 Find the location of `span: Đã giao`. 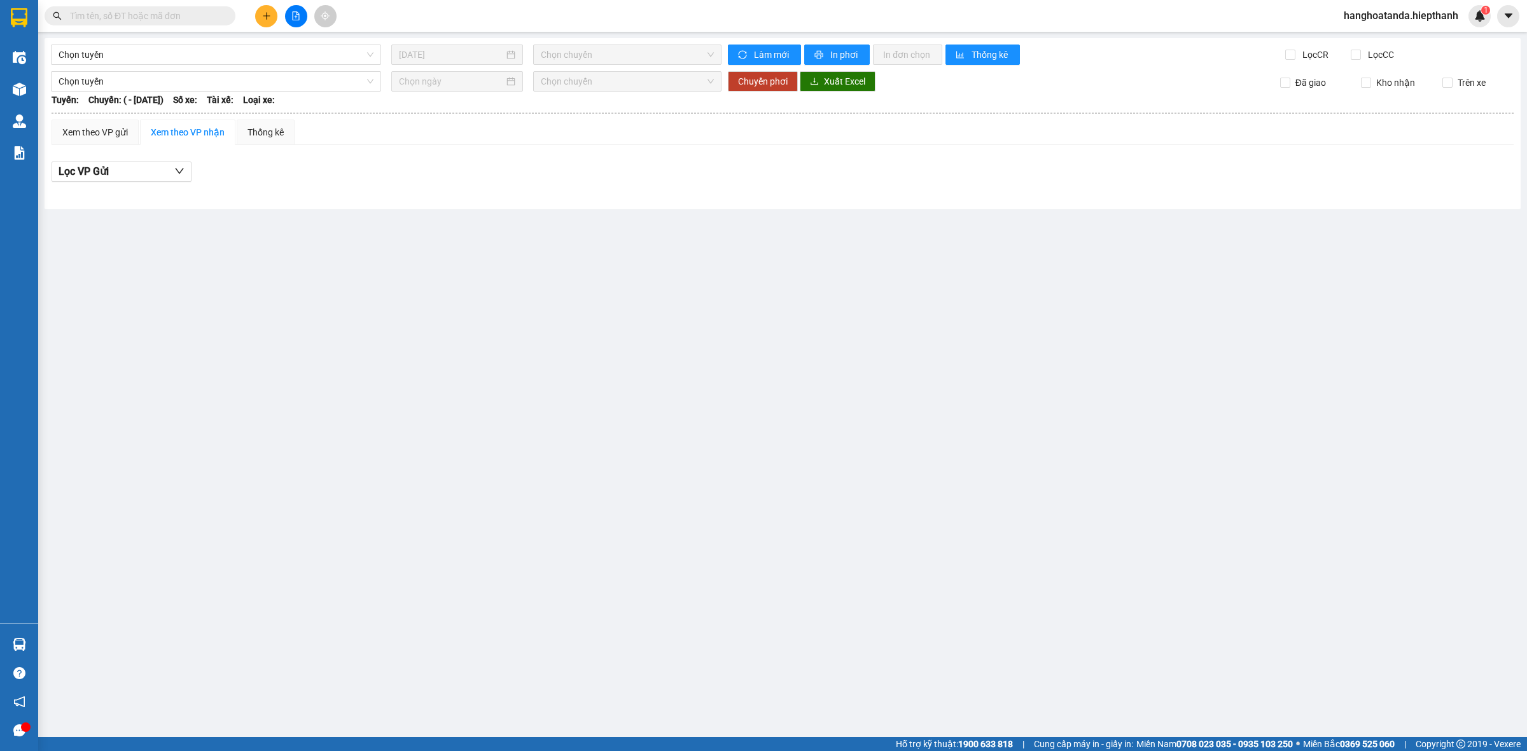

span: Đã giao is located at coordinates (1311, 83).